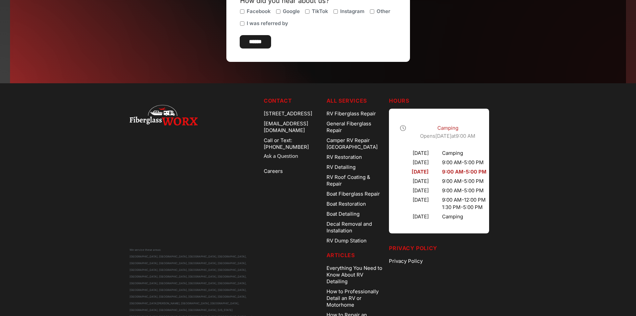 The image size is (636, 316). Describe the element at coordinates (242, 23) in the screenshot. I see `input: I was referred by` at that location.